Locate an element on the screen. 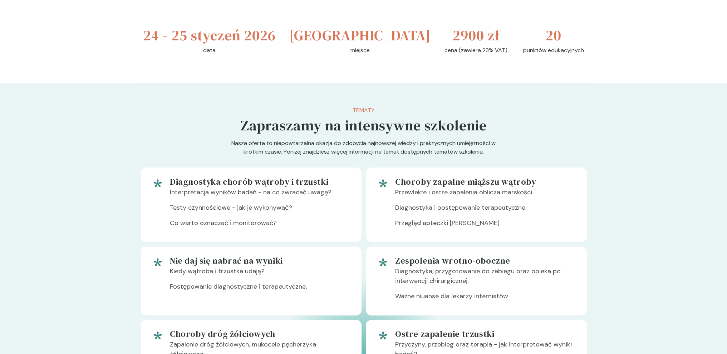 This screenshot has width=727, height=354. p: Tematy is located at coordinates (364, 110).